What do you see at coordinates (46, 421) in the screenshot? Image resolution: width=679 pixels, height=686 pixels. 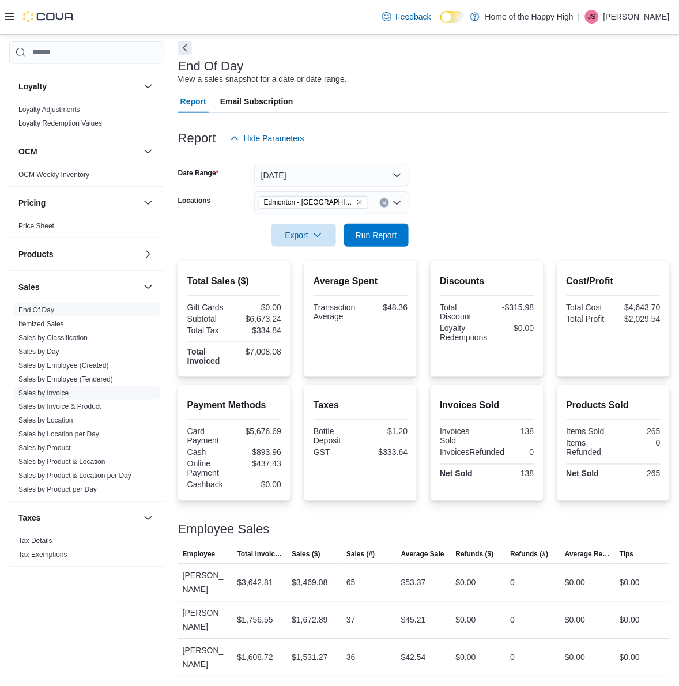 I see `span: Sales by Location` at bounding box center [46, 421].